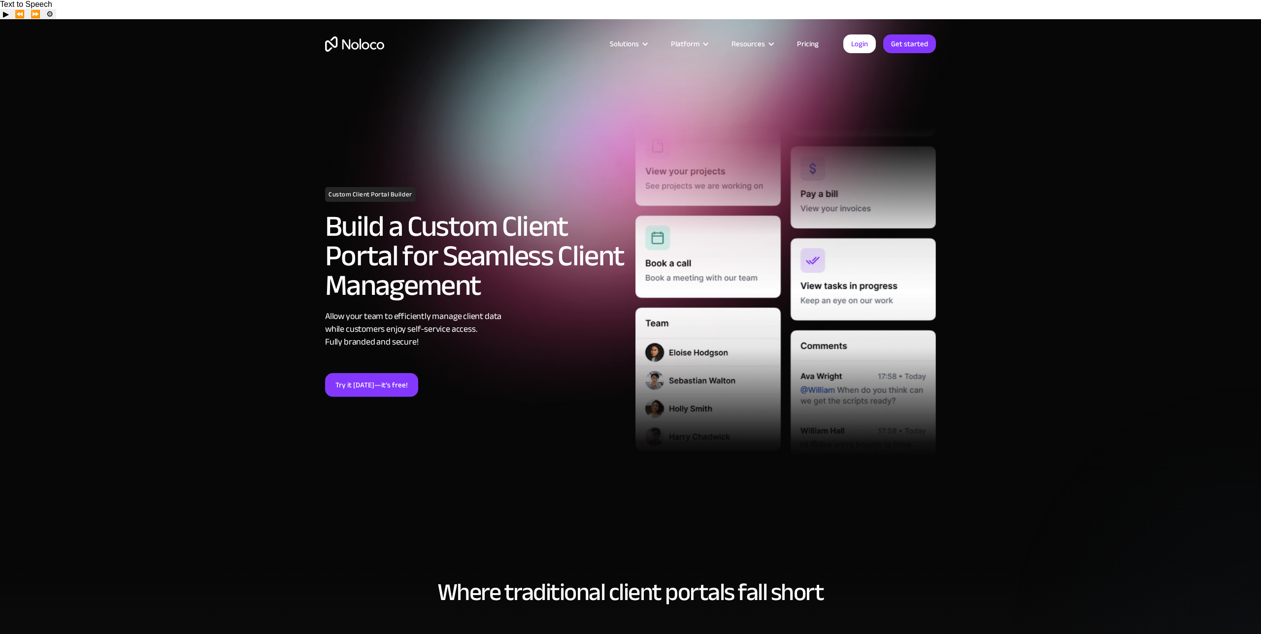 The image size is (1261, 634). I want to click on a: Login, so click(859, 44).